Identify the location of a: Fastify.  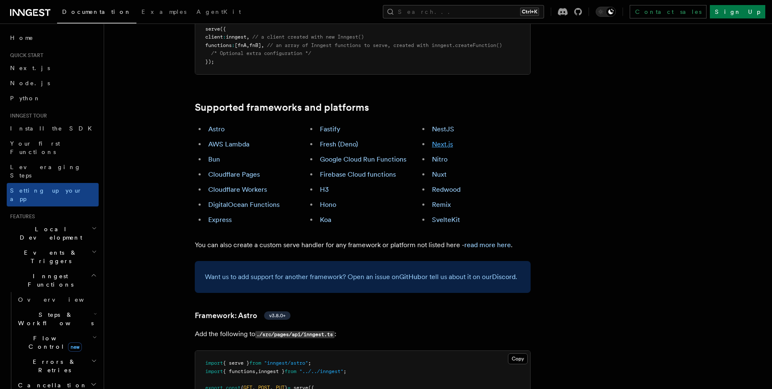
(330, 129).